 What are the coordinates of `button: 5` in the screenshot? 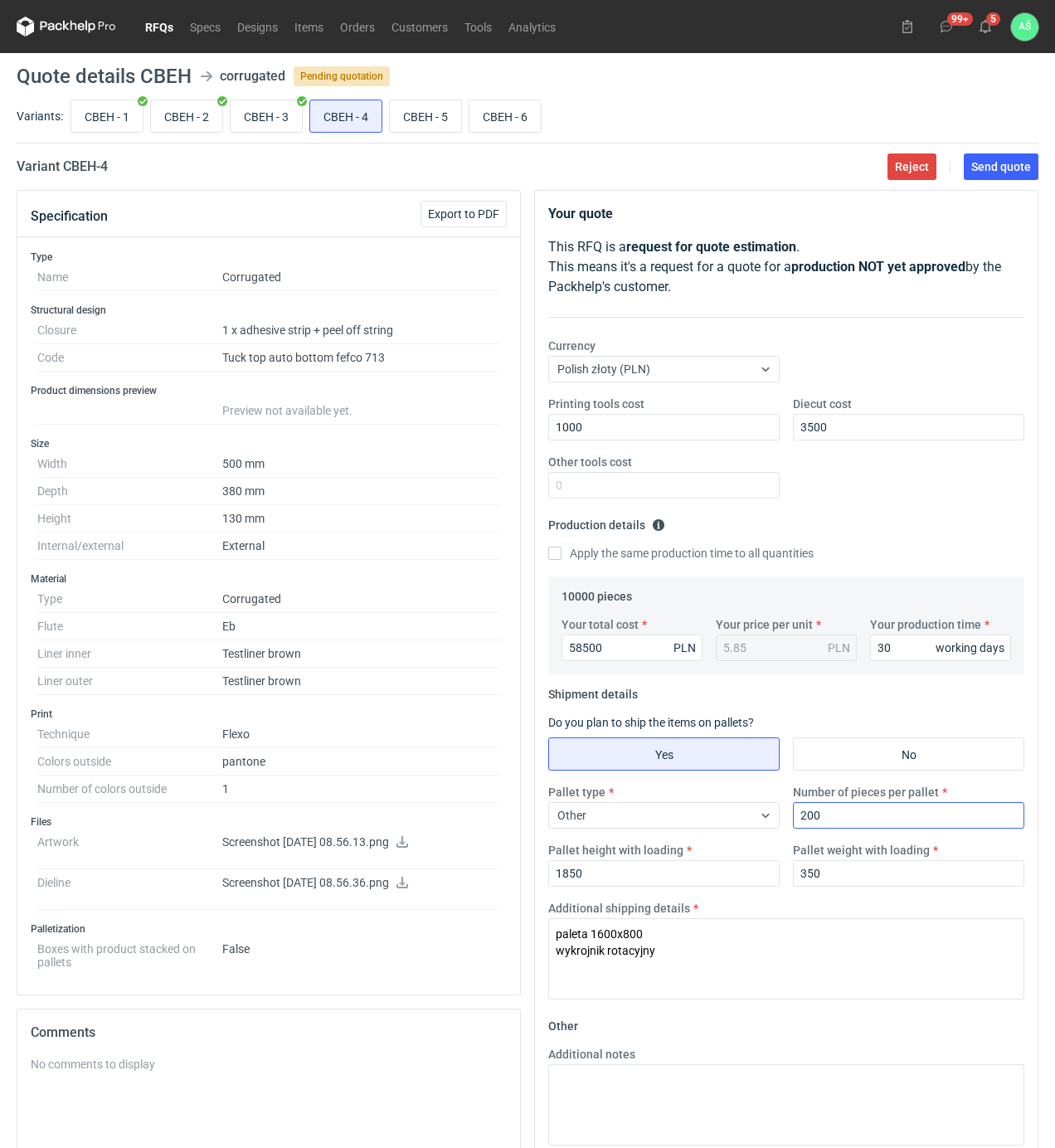 It's located at (985, 26).